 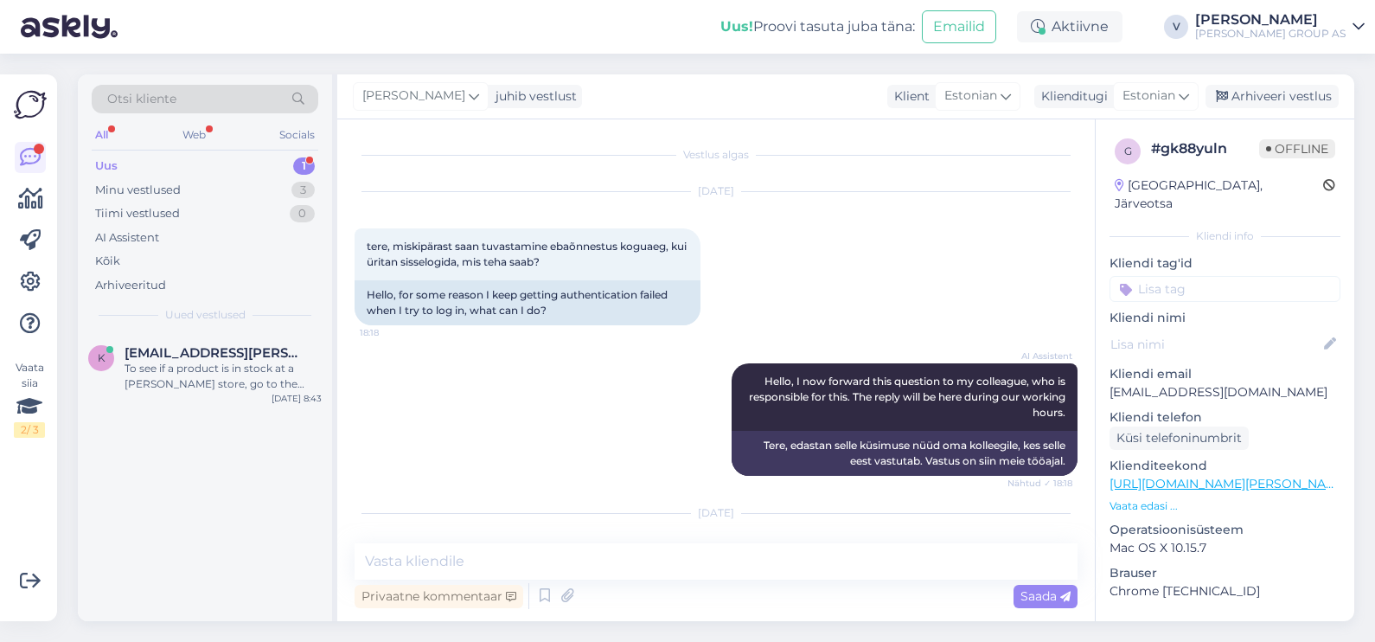 What do you see at coordinates (303, 190) in the screenshot?
I see `div: 3` at bounding box center [303, 190].